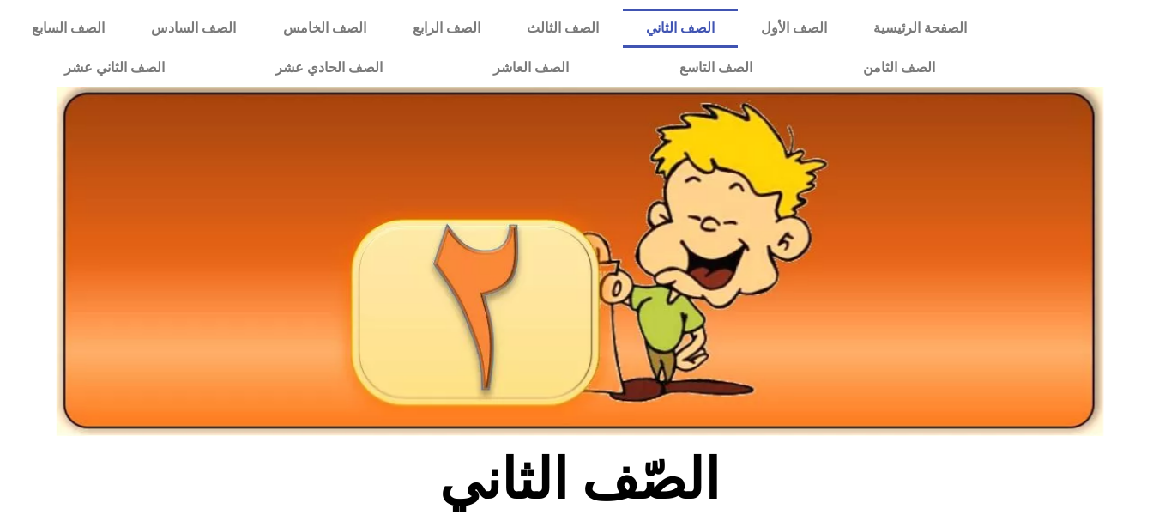 The height and width of the screenshot is (521, 1159). Describe the element at coordinates (794, 28) in the screenshot. I see `a: الصف الأول` at that location.